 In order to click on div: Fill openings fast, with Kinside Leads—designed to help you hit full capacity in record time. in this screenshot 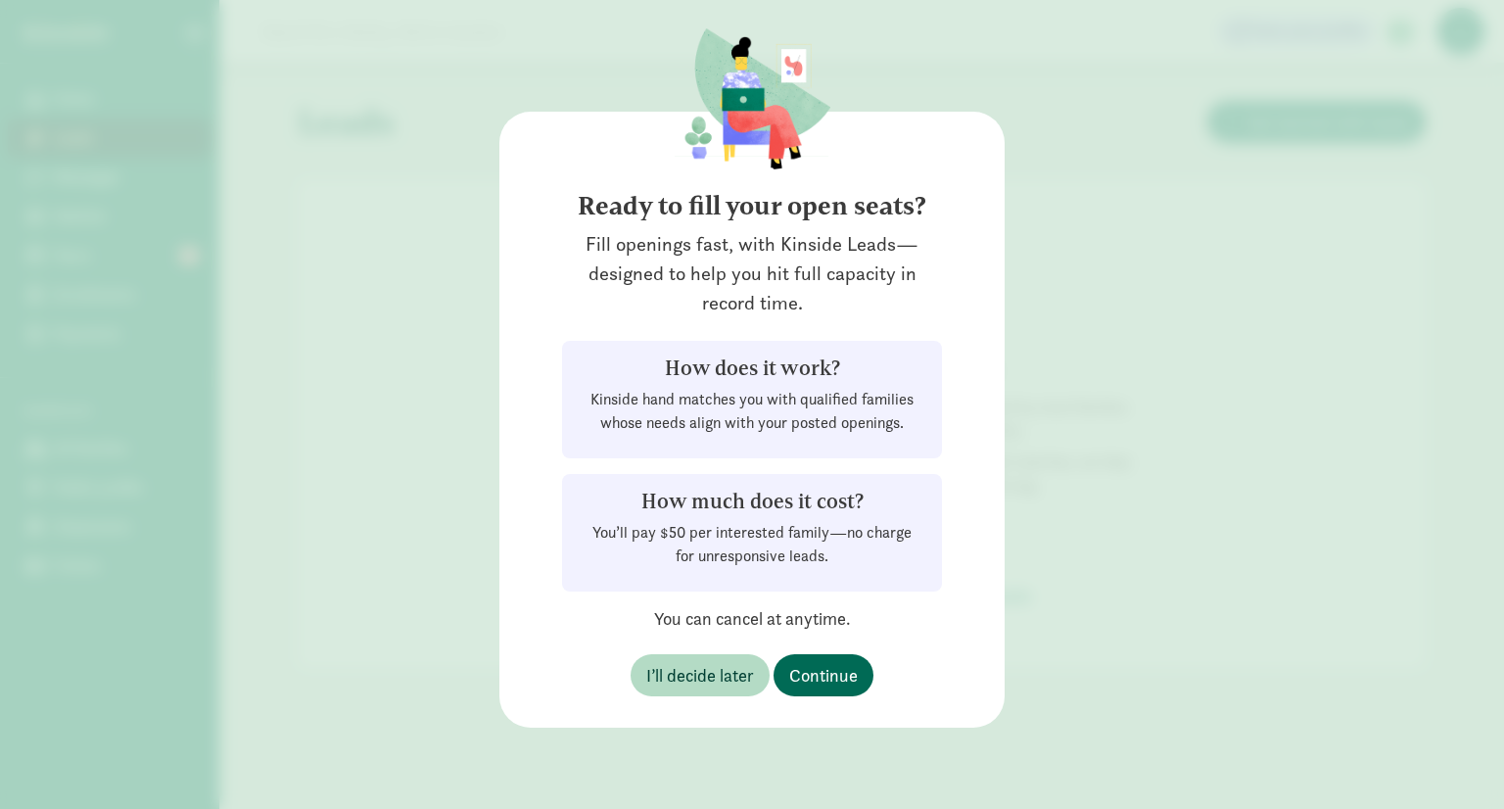, I will do `click(752, 273)`.